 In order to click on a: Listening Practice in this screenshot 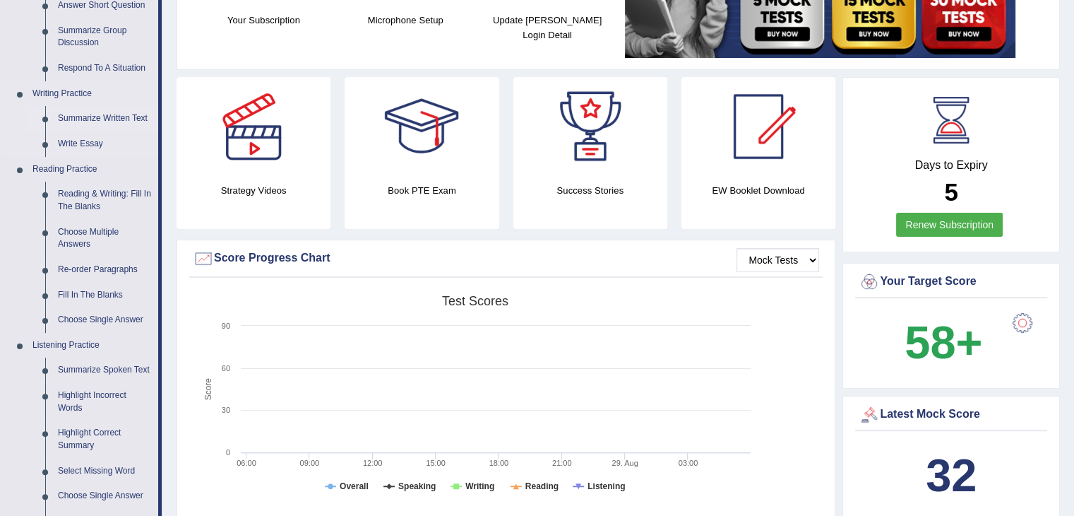, I will do `click(92, 345)`.